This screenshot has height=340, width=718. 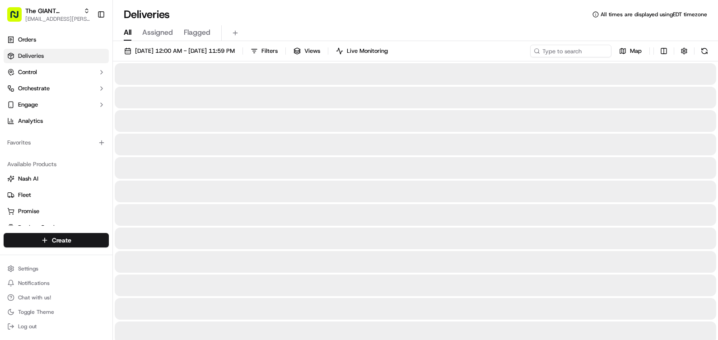 I want to click on span: Live Monitoring, so click(x=367, y=51).